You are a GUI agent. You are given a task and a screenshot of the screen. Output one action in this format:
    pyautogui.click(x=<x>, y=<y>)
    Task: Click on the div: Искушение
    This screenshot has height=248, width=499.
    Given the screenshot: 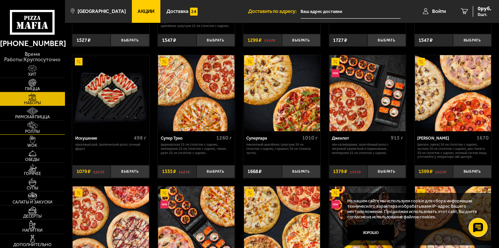 What is the action you would take?
    pyautogui.click(x=104, y=138)
    